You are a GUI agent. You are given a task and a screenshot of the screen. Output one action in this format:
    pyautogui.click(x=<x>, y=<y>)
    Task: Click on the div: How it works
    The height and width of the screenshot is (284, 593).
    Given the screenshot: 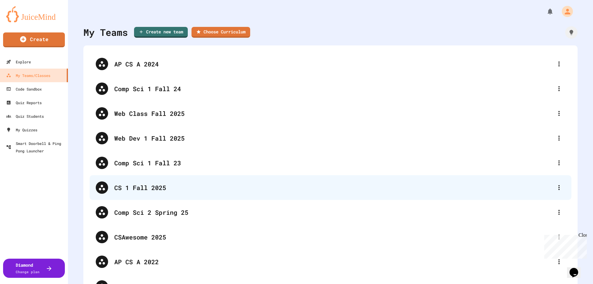 What is the action you would take?
    pyautogui.click(x=572, y=32)
    